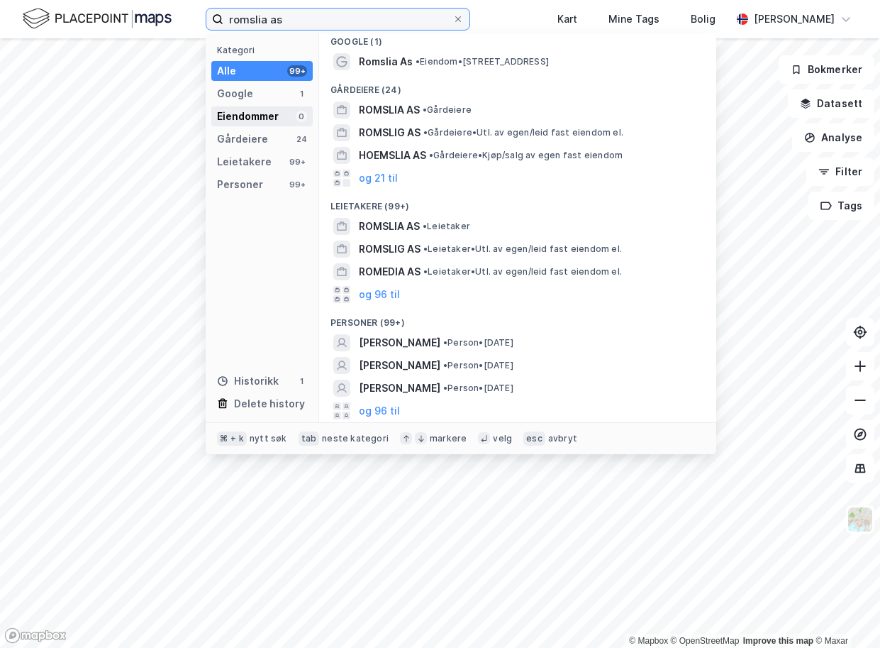 The width and height of the screenshot is (880, 648). What do you see at coordinates (524, 133) in the screenshot?
I see `span: Gårdeiere • Utl. av egen/leid fast eiendom el.` at bounding box center [524, 133].